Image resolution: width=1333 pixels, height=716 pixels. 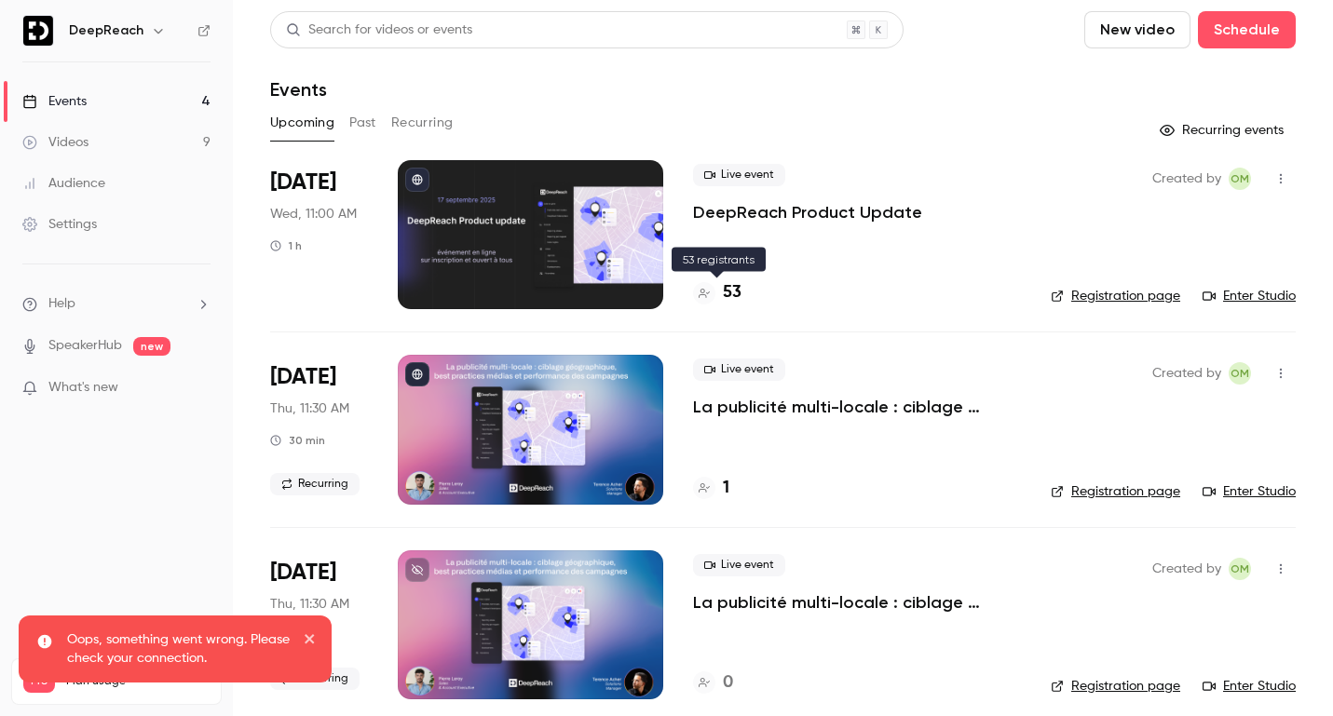 What do you see at coordinates (106, 31) in the screenshot?
I see `h6: DeepReach` at bounding box center [106, 31].